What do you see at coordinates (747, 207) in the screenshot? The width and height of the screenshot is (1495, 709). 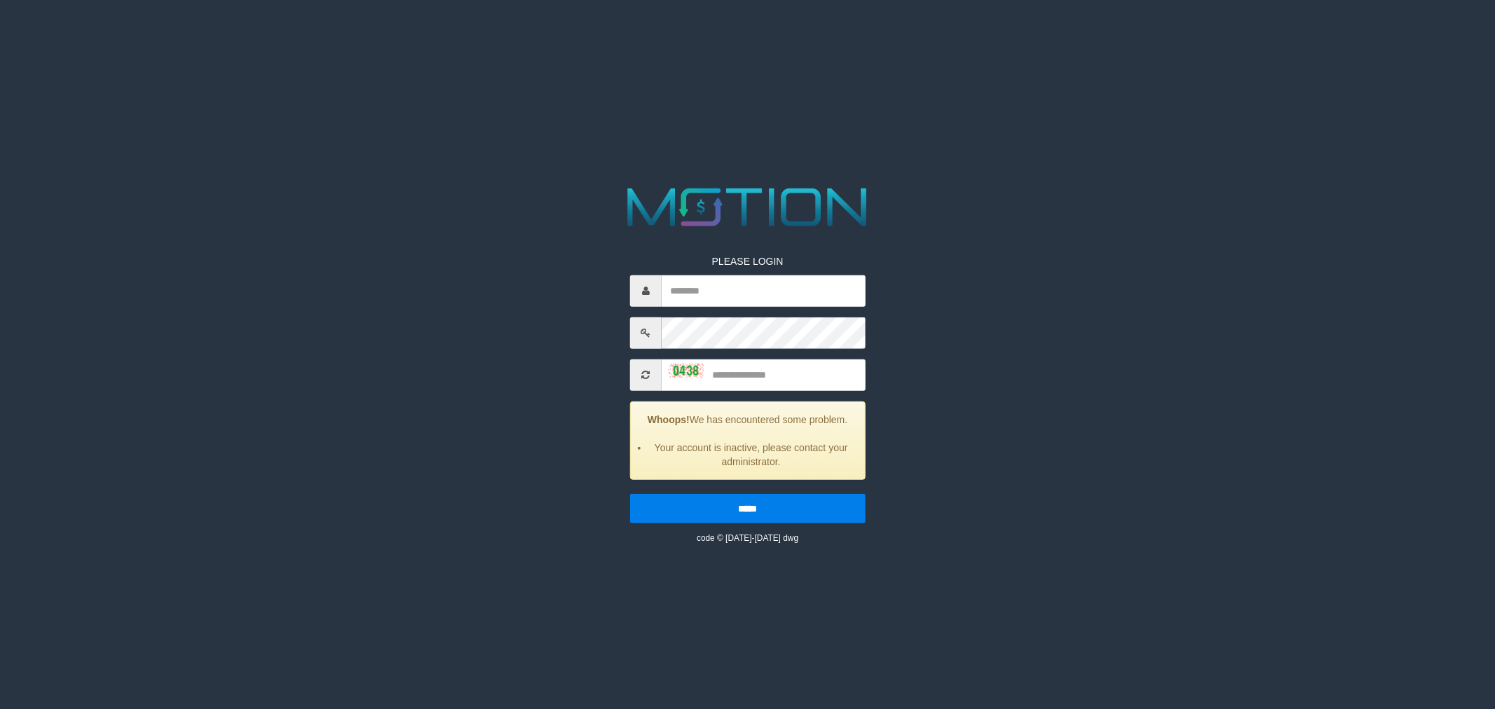 I see `img: MOTION_logo.png` at bounding box center [747, 207].